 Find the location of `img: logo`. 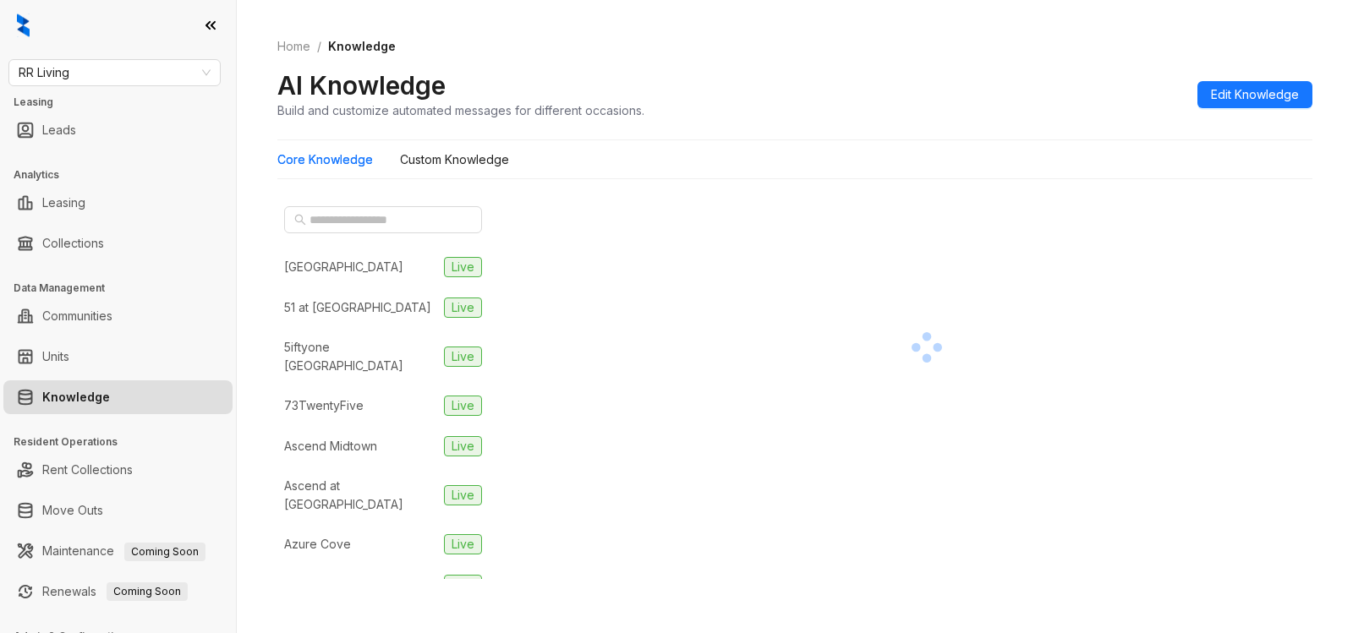

img: logo is located at coordinates (23, 25).